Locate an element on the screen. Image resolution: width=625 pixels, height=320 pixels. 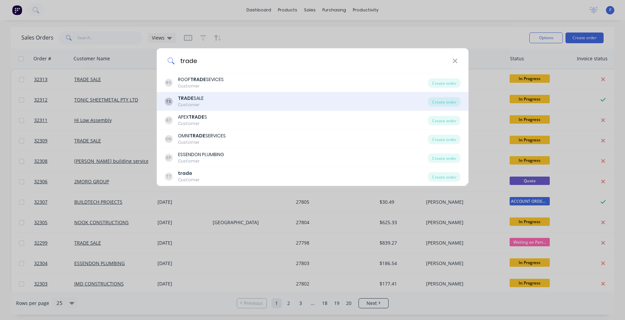
div: OS is located at coordinates (169, 139).